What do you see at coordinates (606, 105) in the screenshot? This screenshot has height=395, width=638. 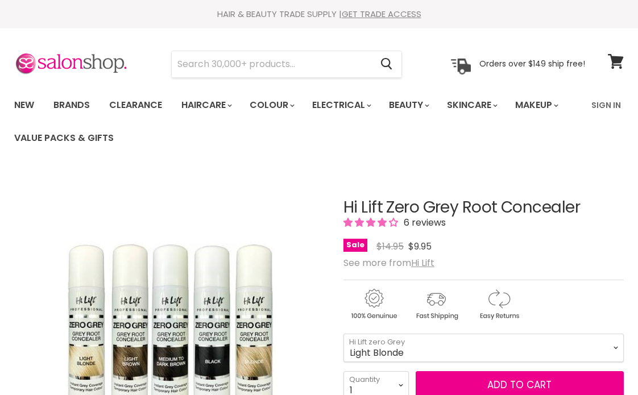 I see `a: Sign In` at bounding box center [606, 105].